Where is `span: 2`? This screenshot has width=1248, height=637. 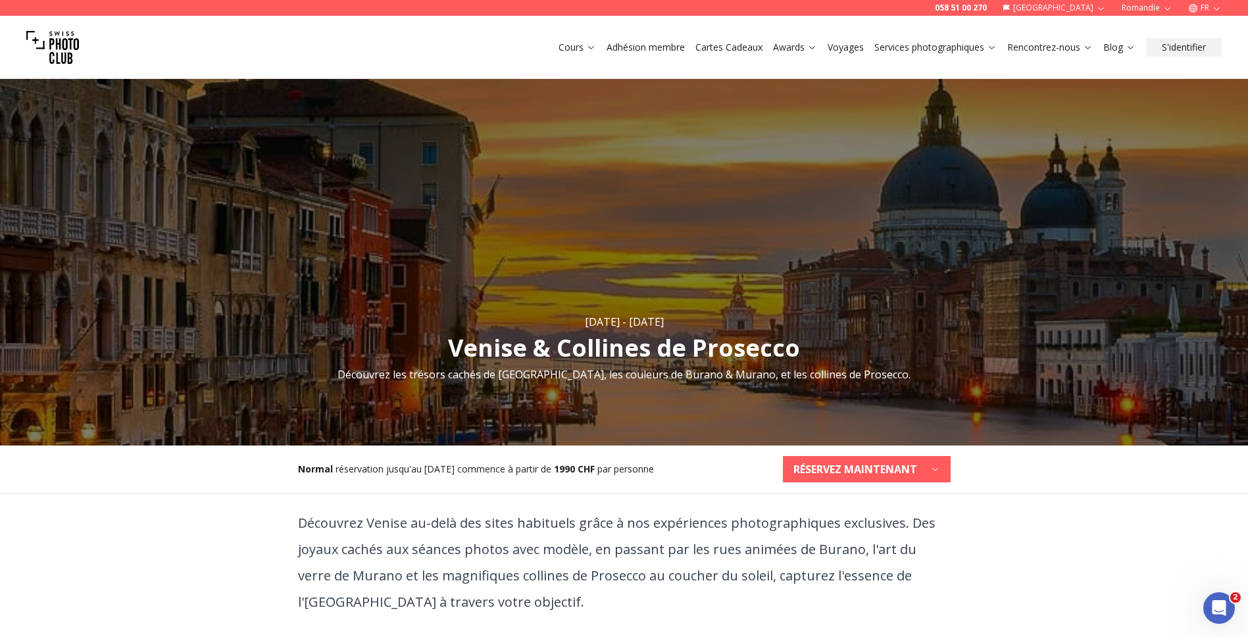 span: 2 is located at coordinates (1236, 598).